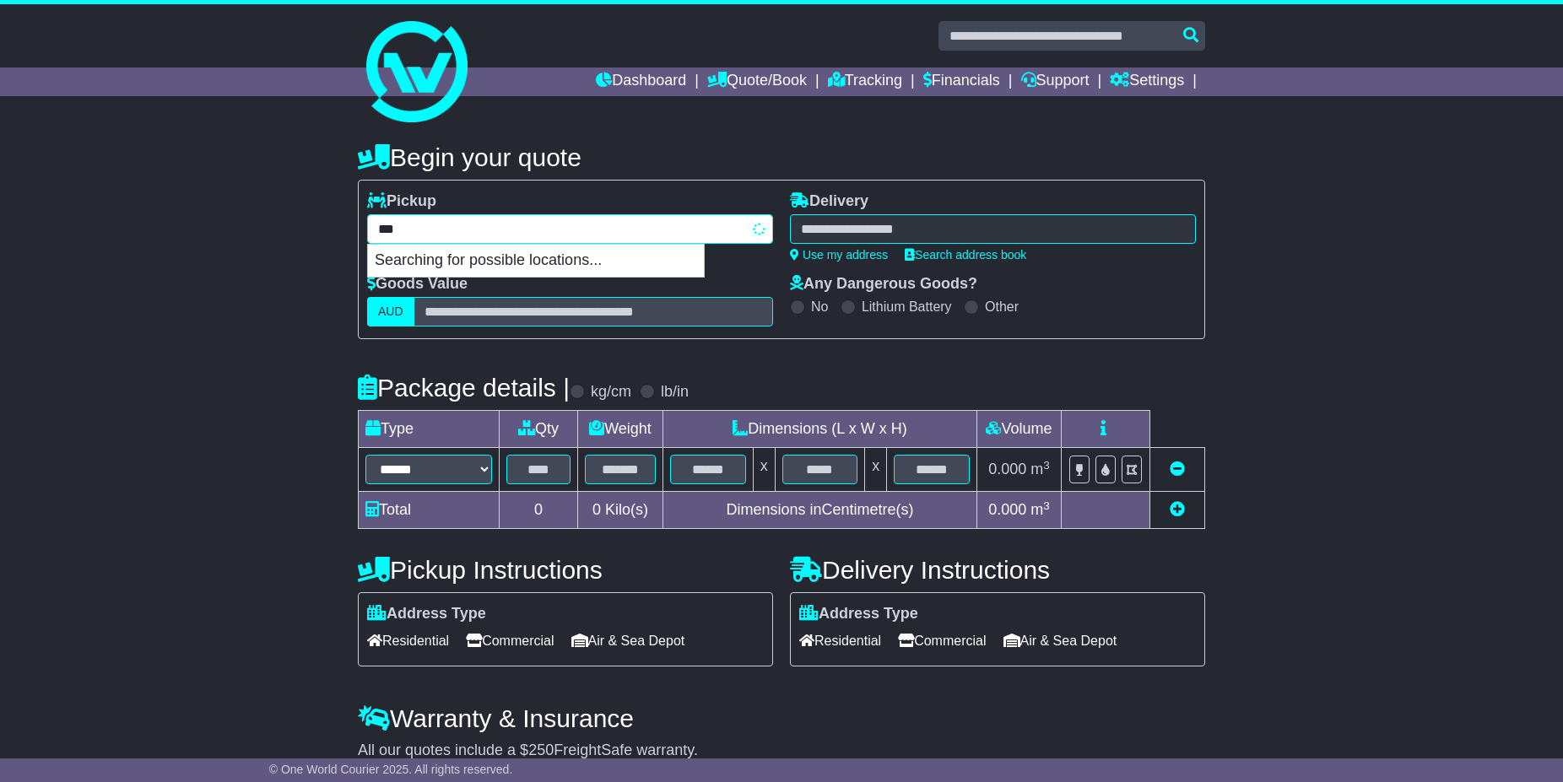 This screenshot has height=782, width=1563. What do you see at coordinates (820, 511) in the screenshot?
I see `td: Dimensions in Centimetre(s)` at bounding box center [820, 511].